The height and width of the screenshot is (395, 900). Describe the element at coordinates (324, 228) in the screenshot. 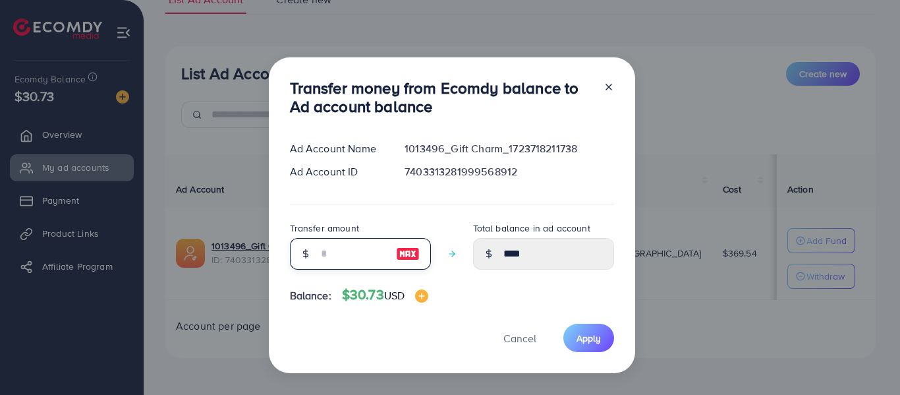

I see `label: Transfer amount` at that location.